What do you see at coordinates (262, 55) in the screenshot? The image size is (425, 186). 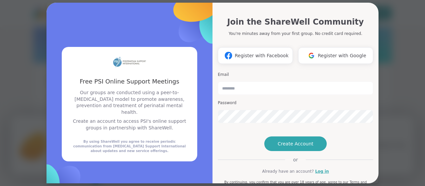 I see `span: Register with Facebook` at bounding box center [262, 55].